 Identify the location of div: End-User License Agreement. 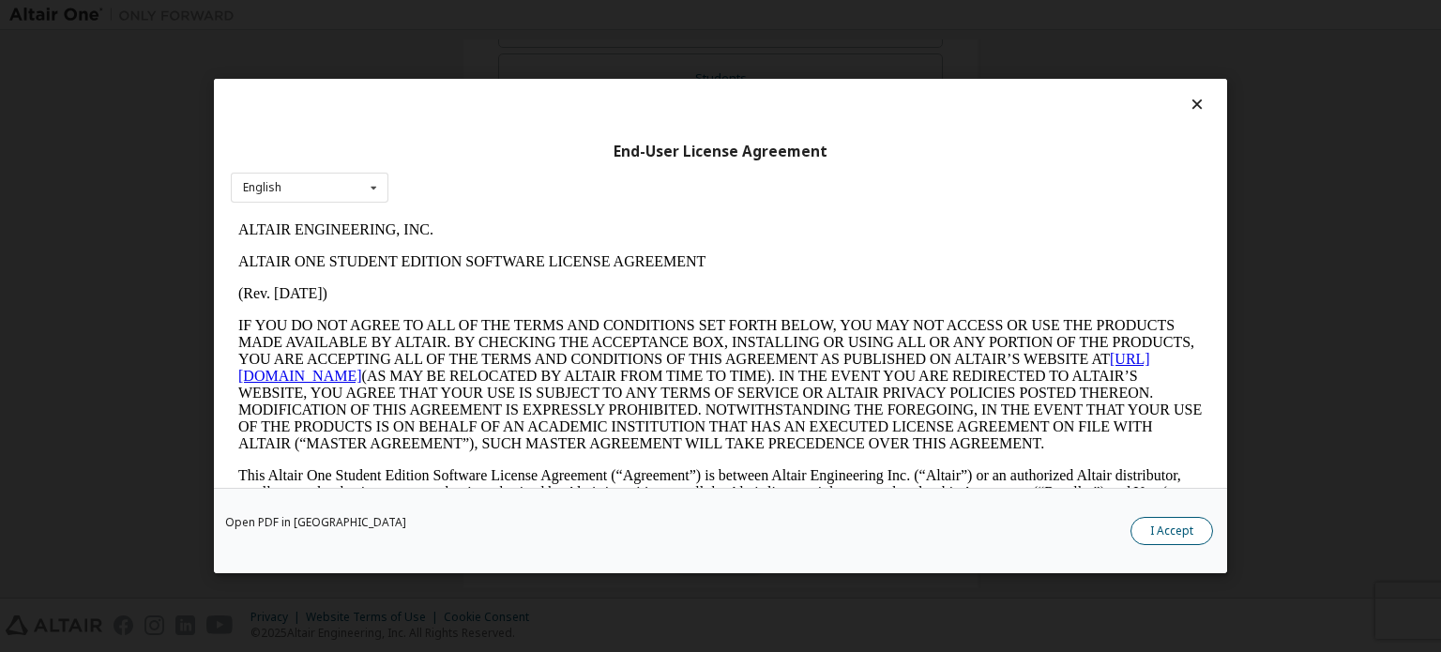
(720, 152).